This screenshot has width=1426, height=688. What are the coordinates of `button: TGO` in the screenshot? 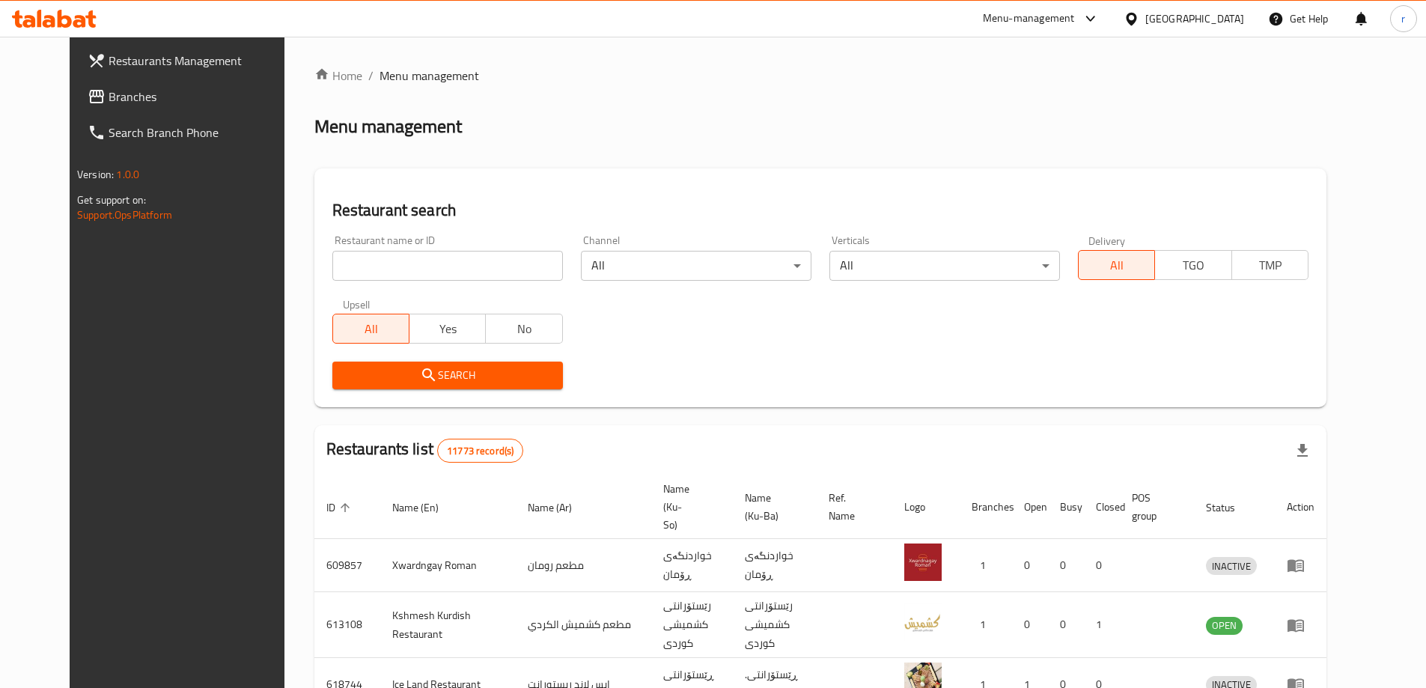 It's located at (1192, 265).